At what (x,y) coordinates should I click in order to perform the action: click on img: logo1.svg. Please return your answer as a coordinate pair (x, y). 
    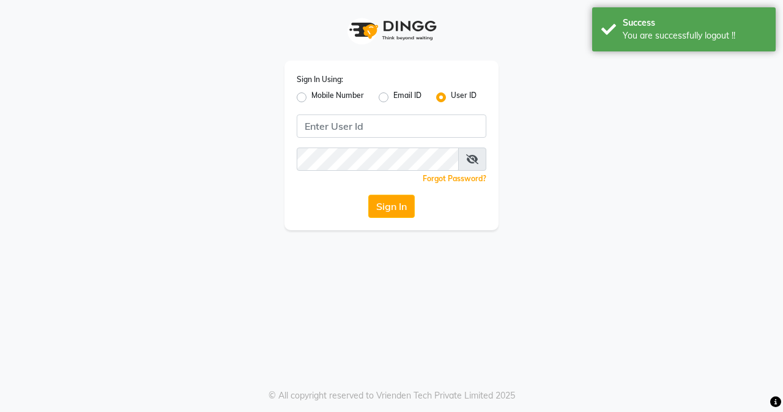
    Looking at the image, I should click on (391, 30).